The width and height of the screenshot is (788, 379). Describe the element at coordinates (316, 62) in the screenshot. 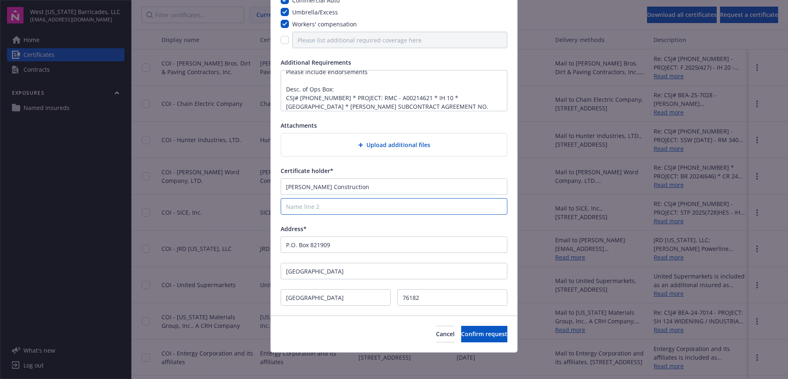

I see `span: Additional Requirements` at that location.